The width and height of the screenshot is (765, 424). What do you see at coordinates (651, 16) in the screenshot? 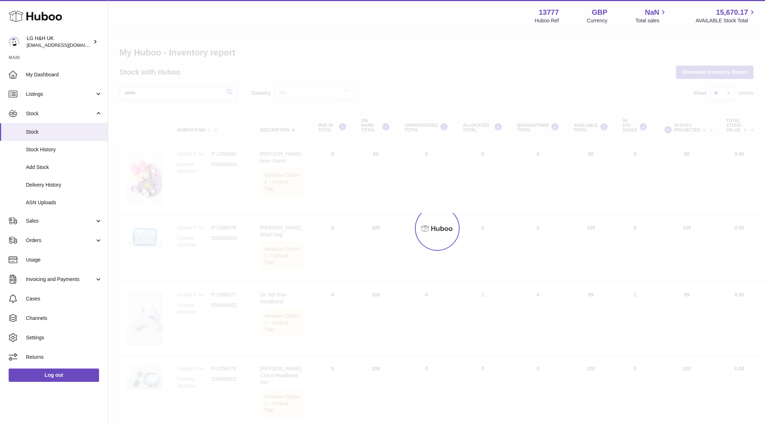
I see `a: NaN Total sales` at bounding box center [651, 16].